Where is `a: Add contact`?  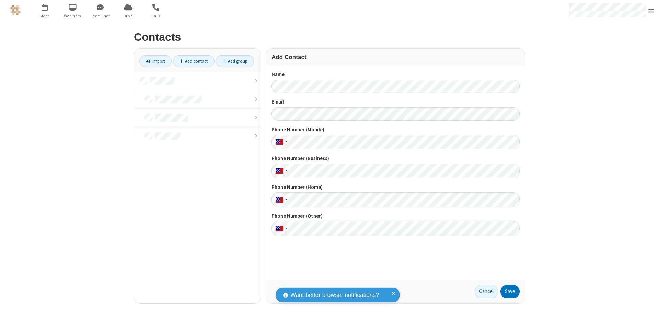
a: Add contact is located at coordinates (194, 61).